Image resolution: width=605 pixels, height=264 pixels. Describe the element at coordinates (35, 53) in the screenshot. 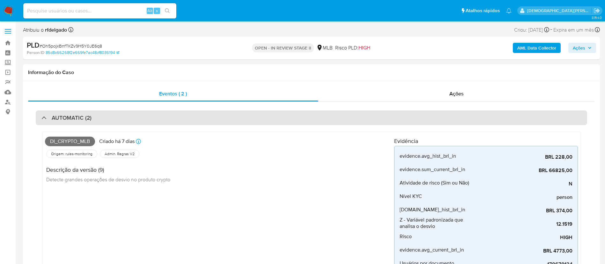

I see `b: Person ID` at that location.